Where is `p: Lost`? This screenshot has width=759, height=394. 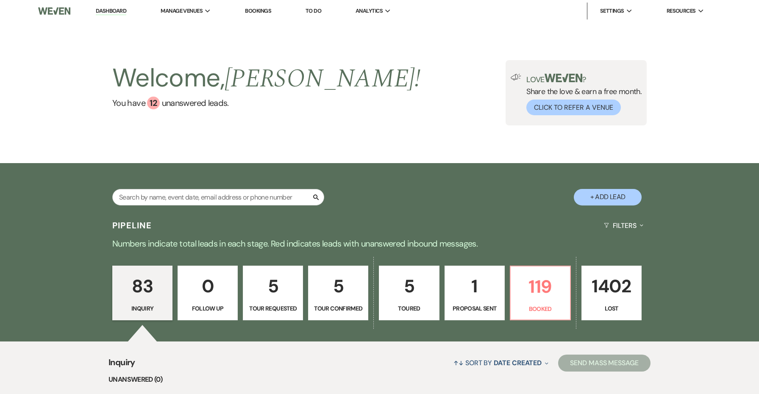 p: Lost is located at coordinates (611, 308).